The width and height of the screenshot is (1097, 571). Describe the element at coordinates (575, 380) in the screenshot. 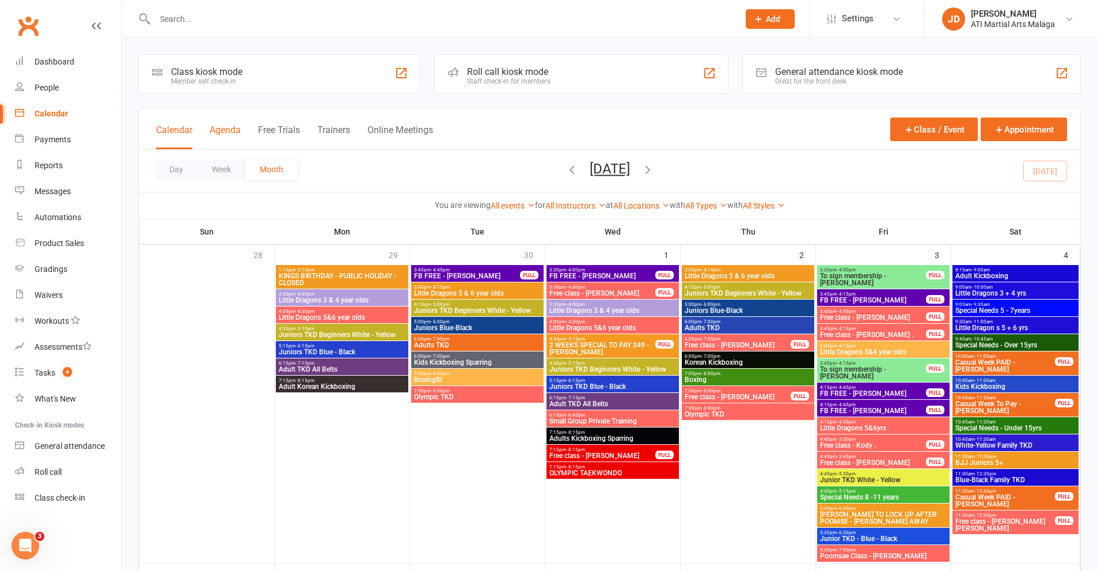

I see `span: - 6:15pm` at that location.